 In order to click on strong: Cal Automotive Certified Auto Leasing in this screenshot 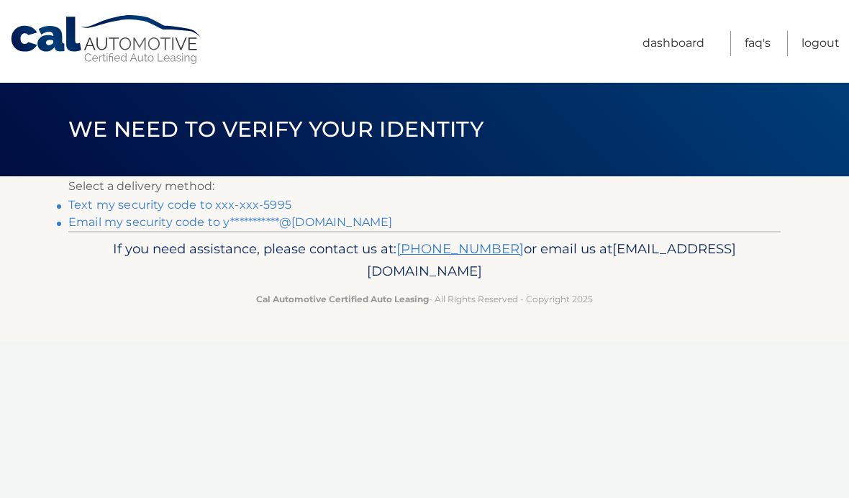, I will do `click(342, 299)`.